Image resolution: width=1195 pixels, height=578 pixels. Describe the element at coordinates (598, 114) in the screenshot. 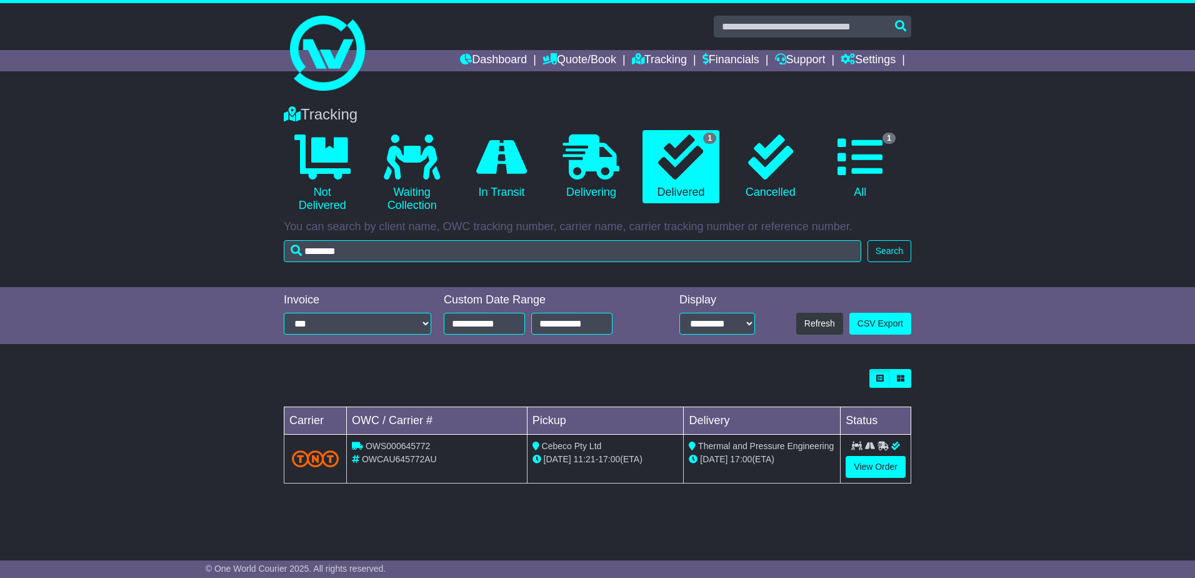

I see `div: Tracking` at that location.